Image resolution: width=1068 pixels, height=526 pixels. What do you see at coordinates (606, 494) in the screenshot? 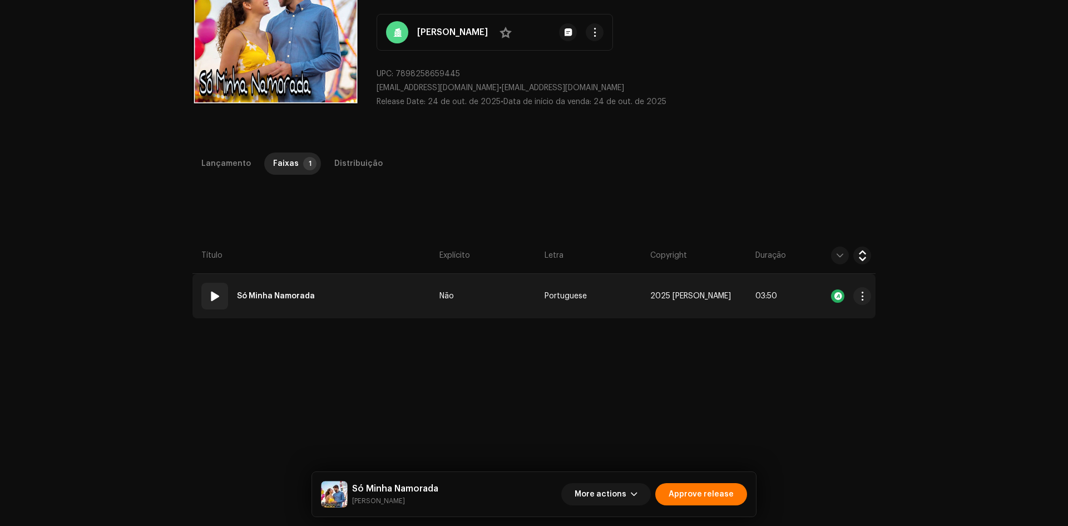
I see `button: More actions` at bounding box center [606, 494].